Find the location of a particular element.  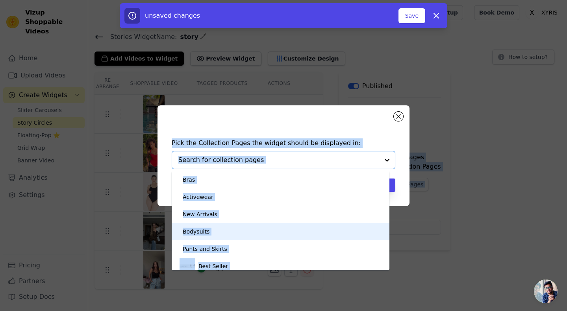

input: Search for collection pages is located at coordinates (279, 160).